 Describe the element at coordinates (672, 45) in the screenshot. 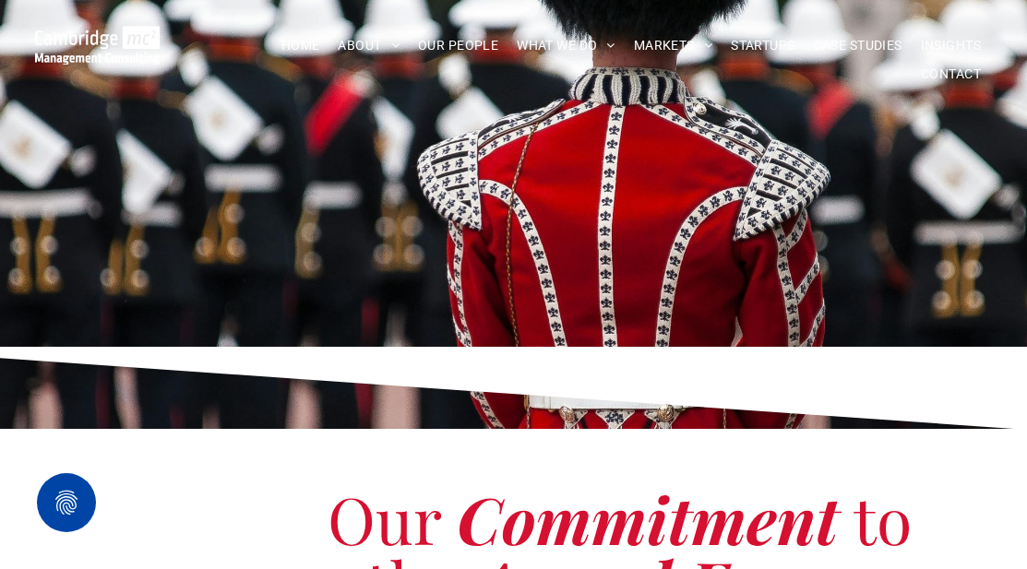

I see `a: MARKETS` at that location.